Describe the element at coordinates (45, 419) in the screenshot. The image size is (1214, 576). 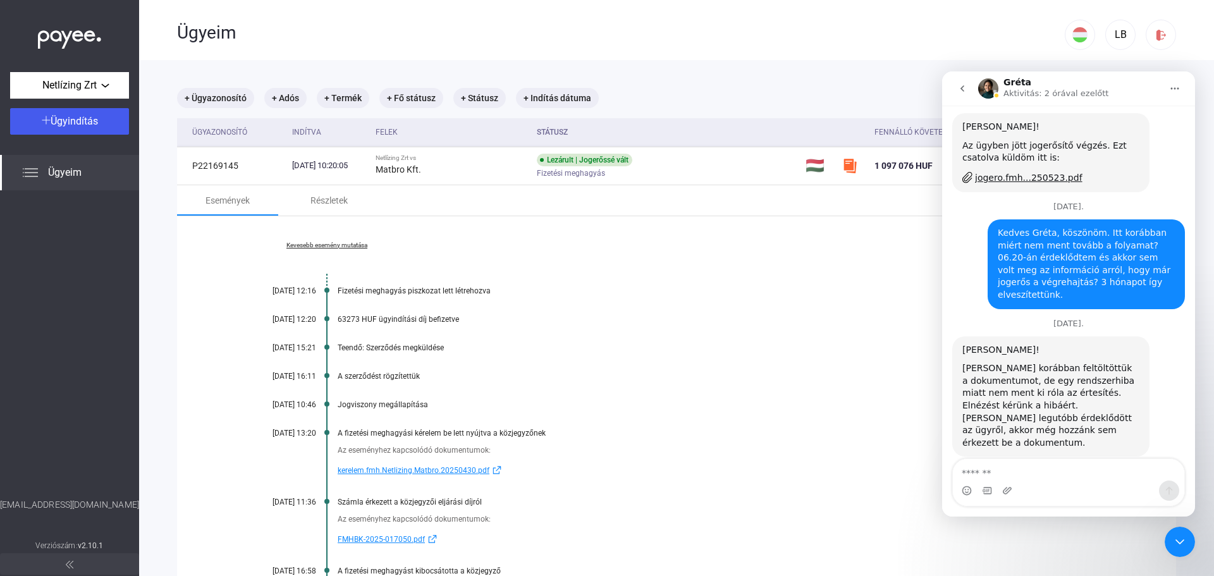
I see `button: GIF-választó` at that location.